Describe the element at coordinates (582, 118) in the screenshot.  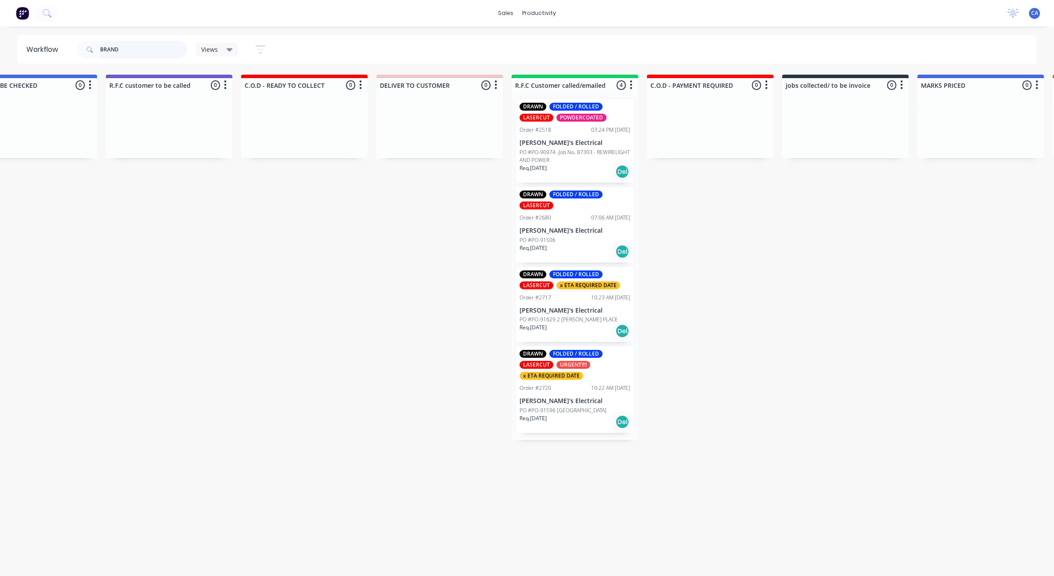
I see `div: POWDERCOATED` at that location.